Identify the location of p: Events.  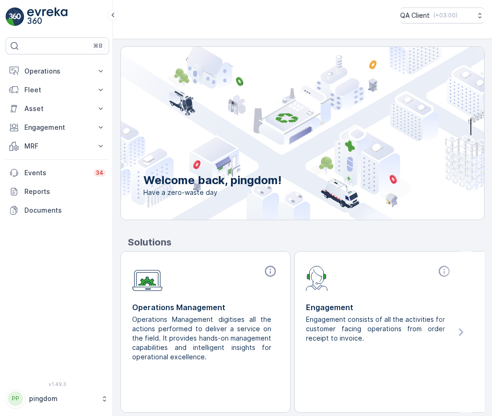
(56, 173).